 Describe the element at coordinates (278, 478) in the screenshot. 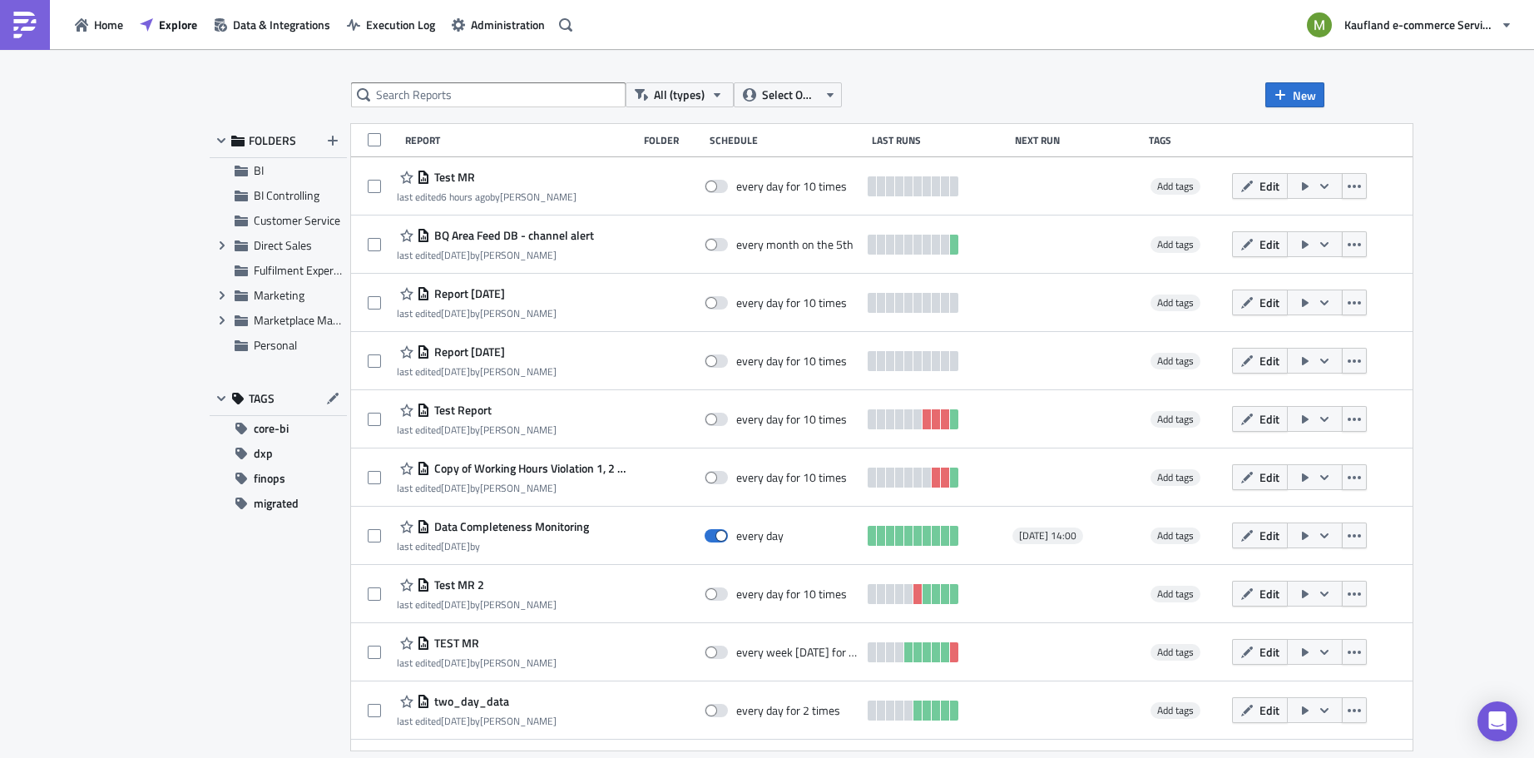

I see `button: finops` at that location.